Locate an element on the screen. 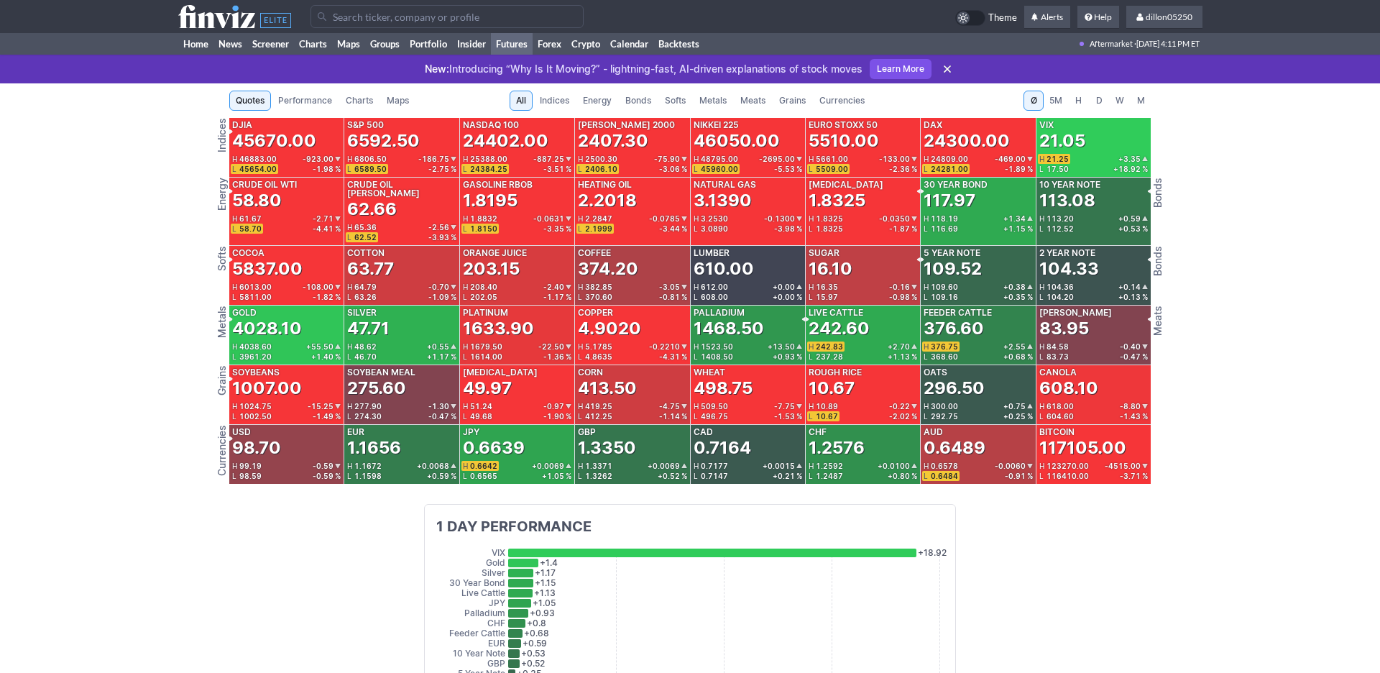 This screenshot has width=1380, height=673. div: 610.00 is located at coordinates (724, 269).